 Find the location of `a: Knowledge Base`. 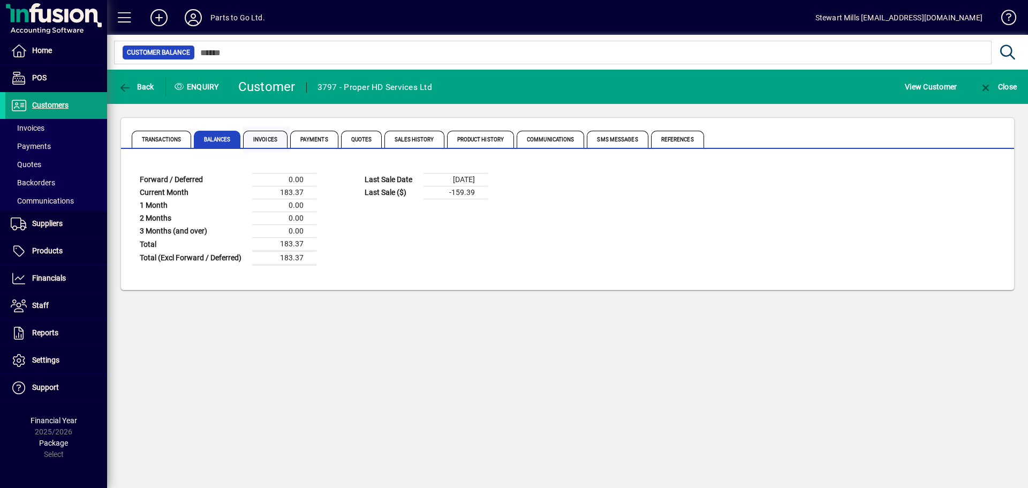

a: Knowledge Base is located at coordinates (1004, 19).